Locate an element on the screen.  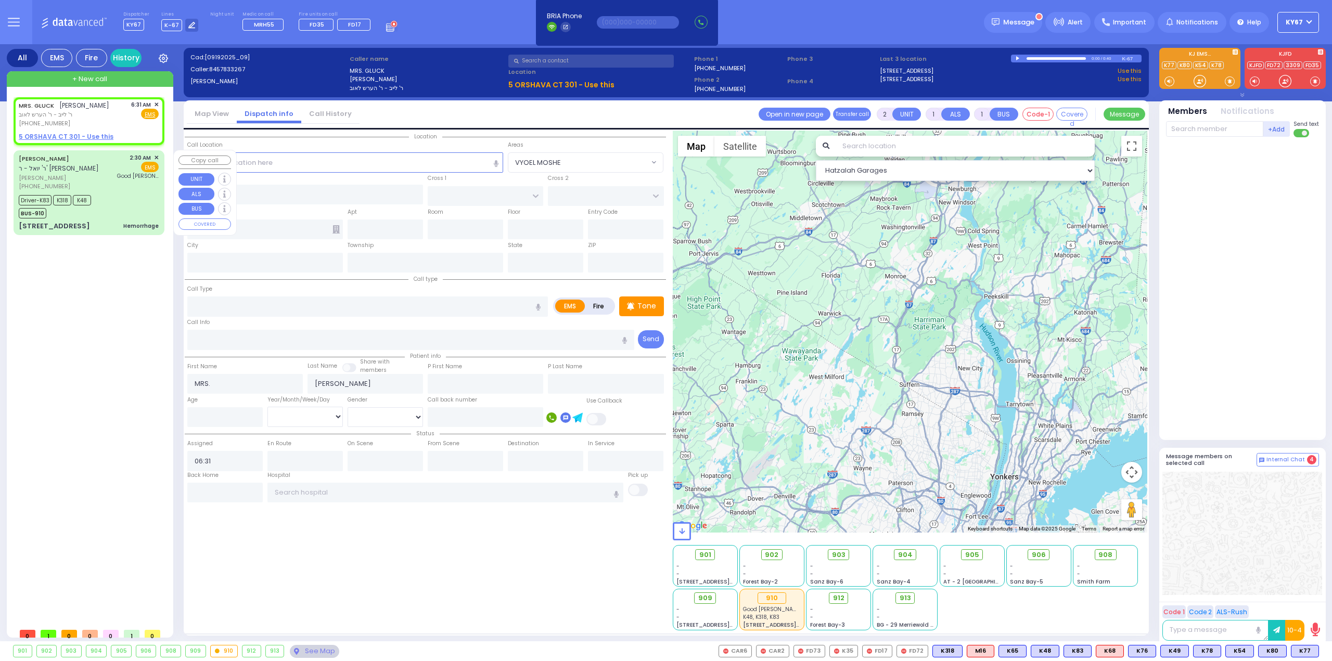
input: Search location is located at coordinates (965, 146).